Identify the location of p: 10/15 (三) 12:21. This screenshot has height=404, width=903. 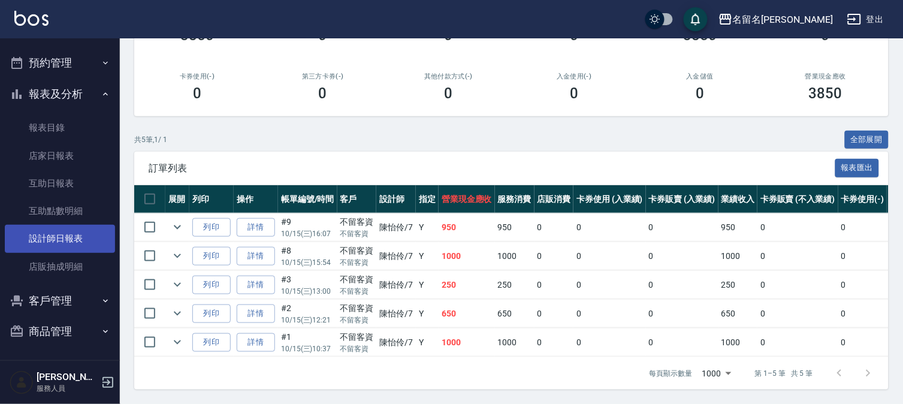
(307, 320).